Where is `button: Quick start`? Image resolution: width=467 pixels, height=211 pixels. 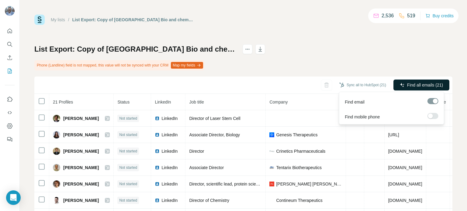
button: Quick start is located at coordinates (10, 31).